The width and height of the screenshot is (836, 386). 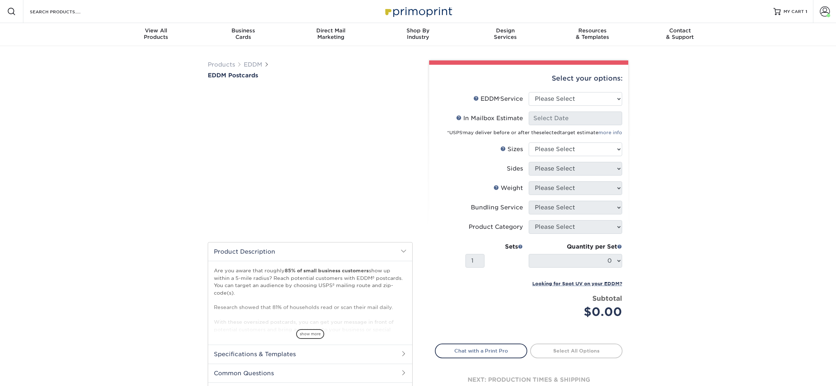 I want to click on div: Marketing, so click(x=331, y=34).